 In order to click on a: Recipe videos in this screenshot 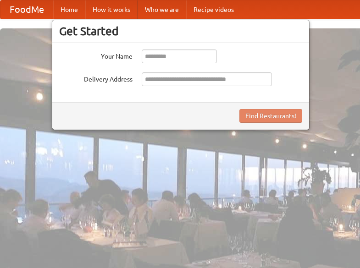, I will do `click(214, 10)`.